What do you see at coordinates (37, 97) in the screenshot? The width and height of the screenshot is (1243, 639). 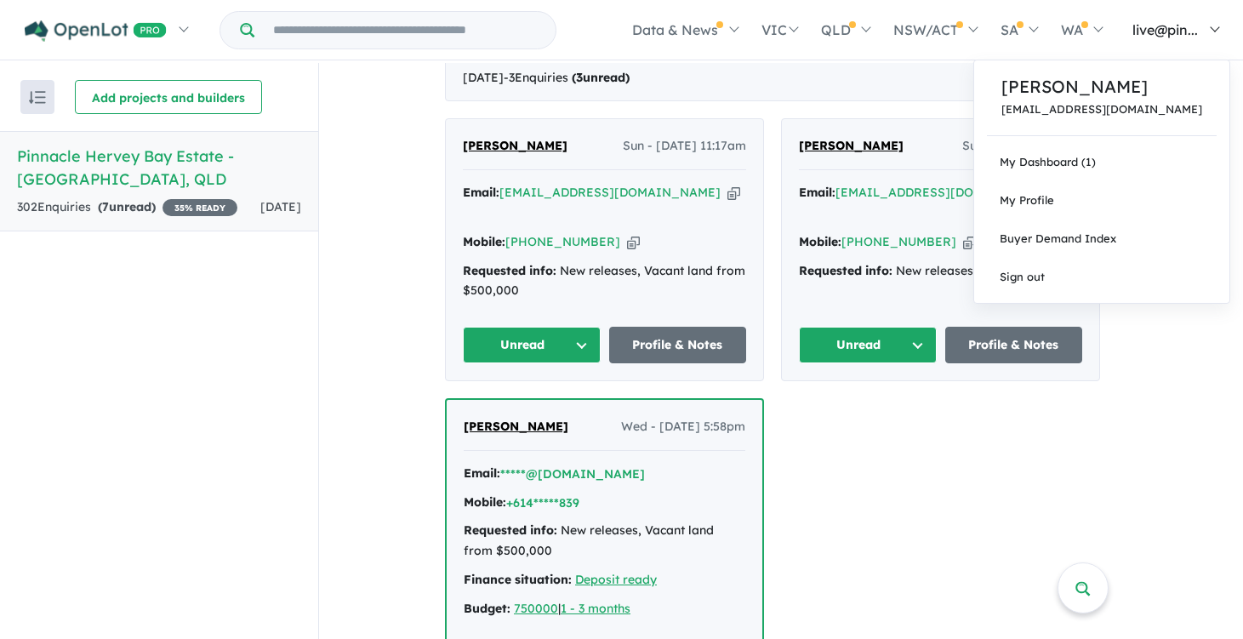 I see `img: sort.svg` at bounding box center [37, 97].